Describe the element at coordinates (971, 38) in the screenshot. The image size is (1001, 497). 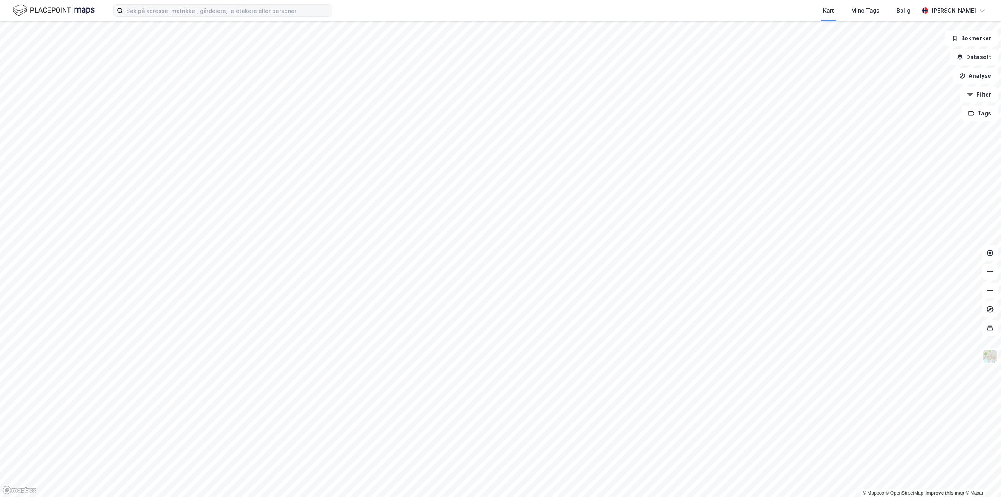
I see `button: Bokmerker` at that location.